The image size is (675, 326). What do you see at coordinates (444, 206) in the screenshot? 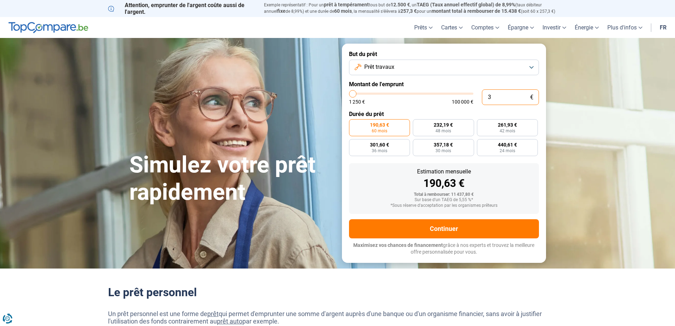
I see `div: *Sous réserve d'acceptation par les organismes prêteurs` at bounding box center [444, 206].